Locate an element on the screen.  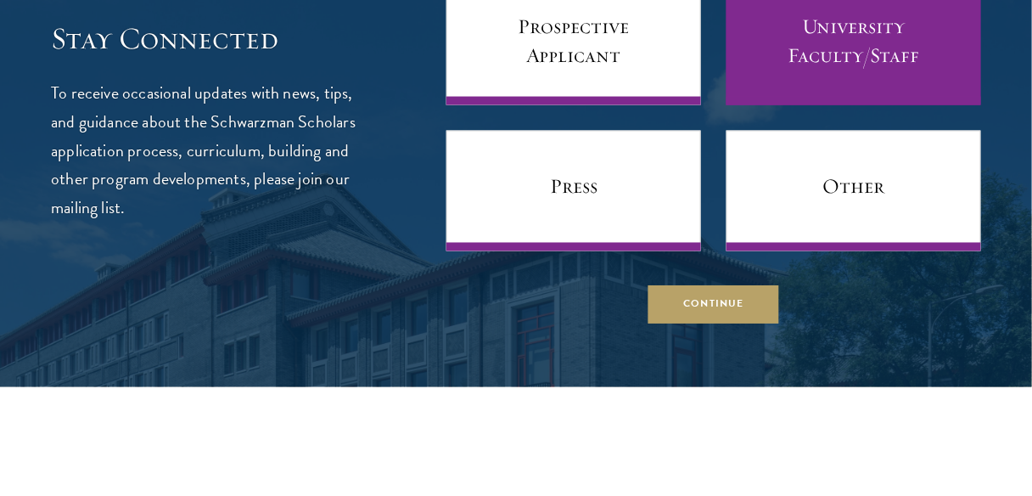
a: Other is located at coordinates (854, 191).